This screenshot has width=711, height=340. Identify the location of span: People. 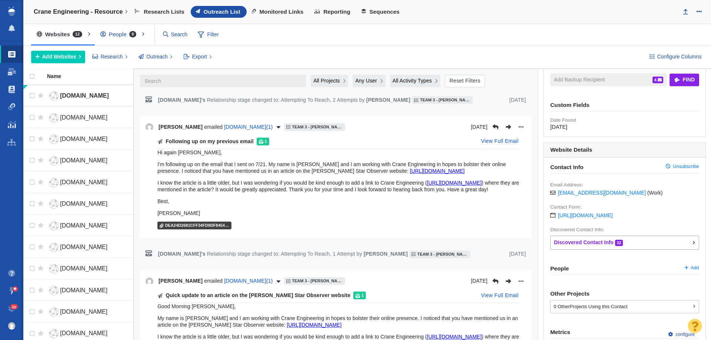
(617, 269).